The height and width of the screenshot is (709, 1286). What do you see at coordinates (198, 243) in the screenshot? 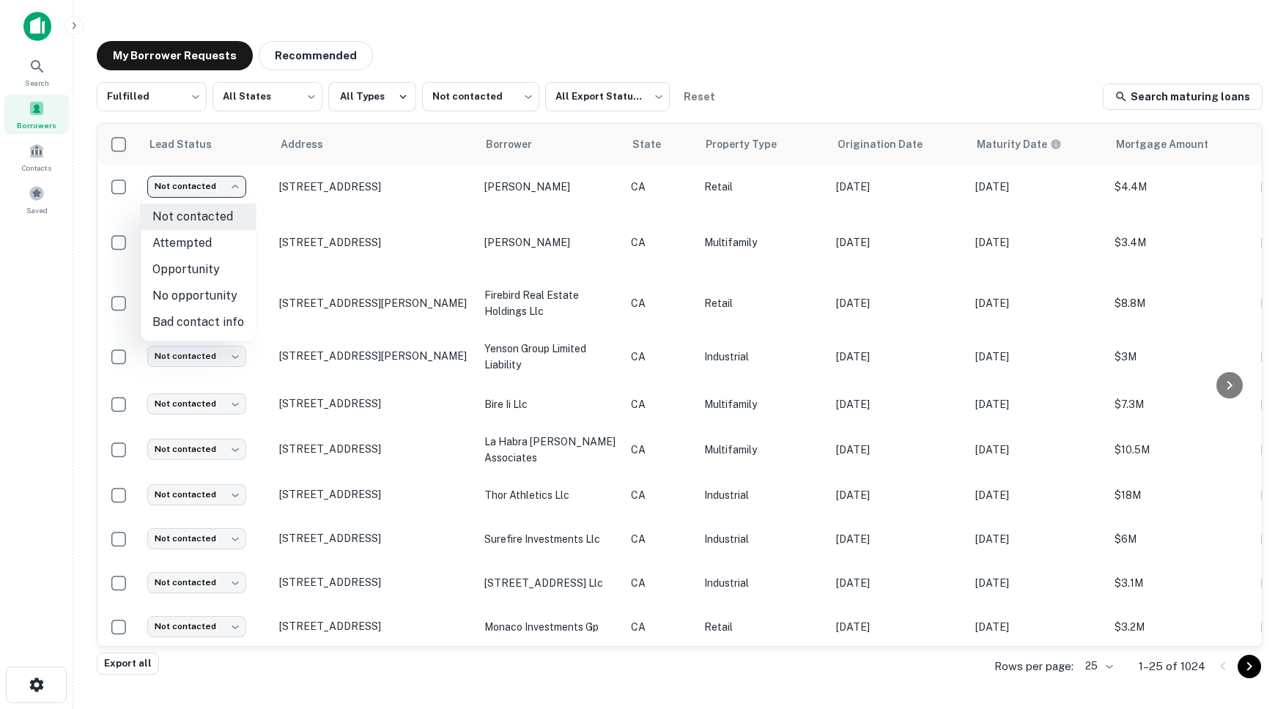
I see `li: Attempted` at bounding box center [198, 243].